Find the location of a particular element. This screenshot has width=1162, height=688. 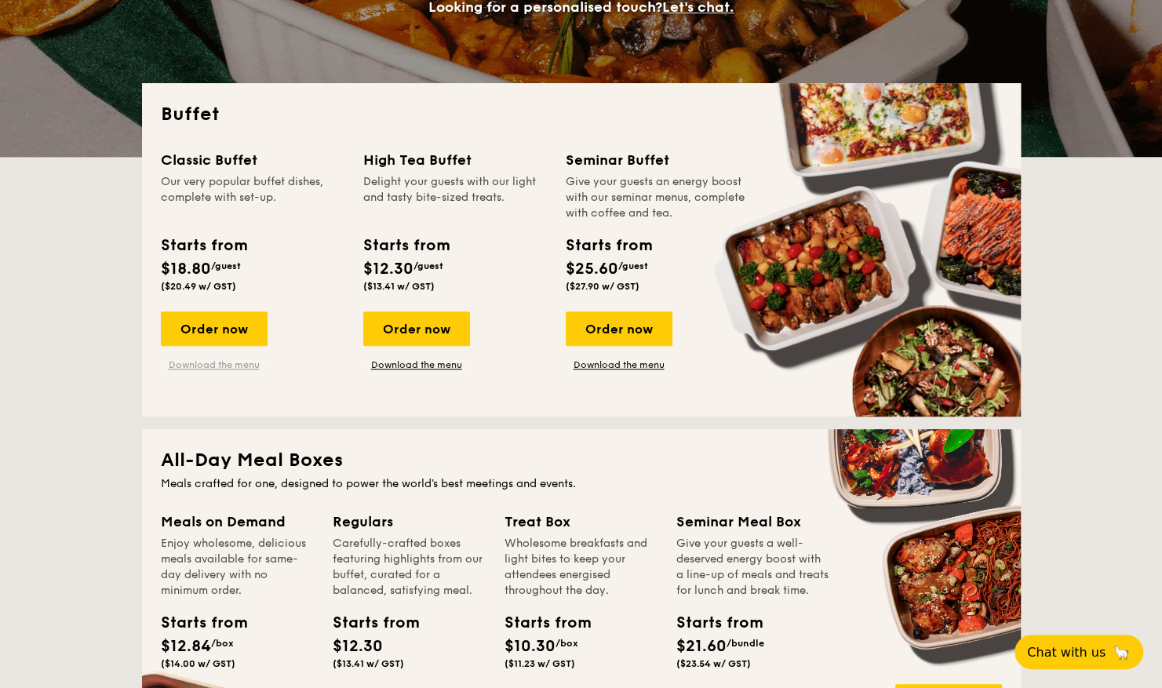

span: ($20.49 w/ GST) is located at coordinates (199, 287).